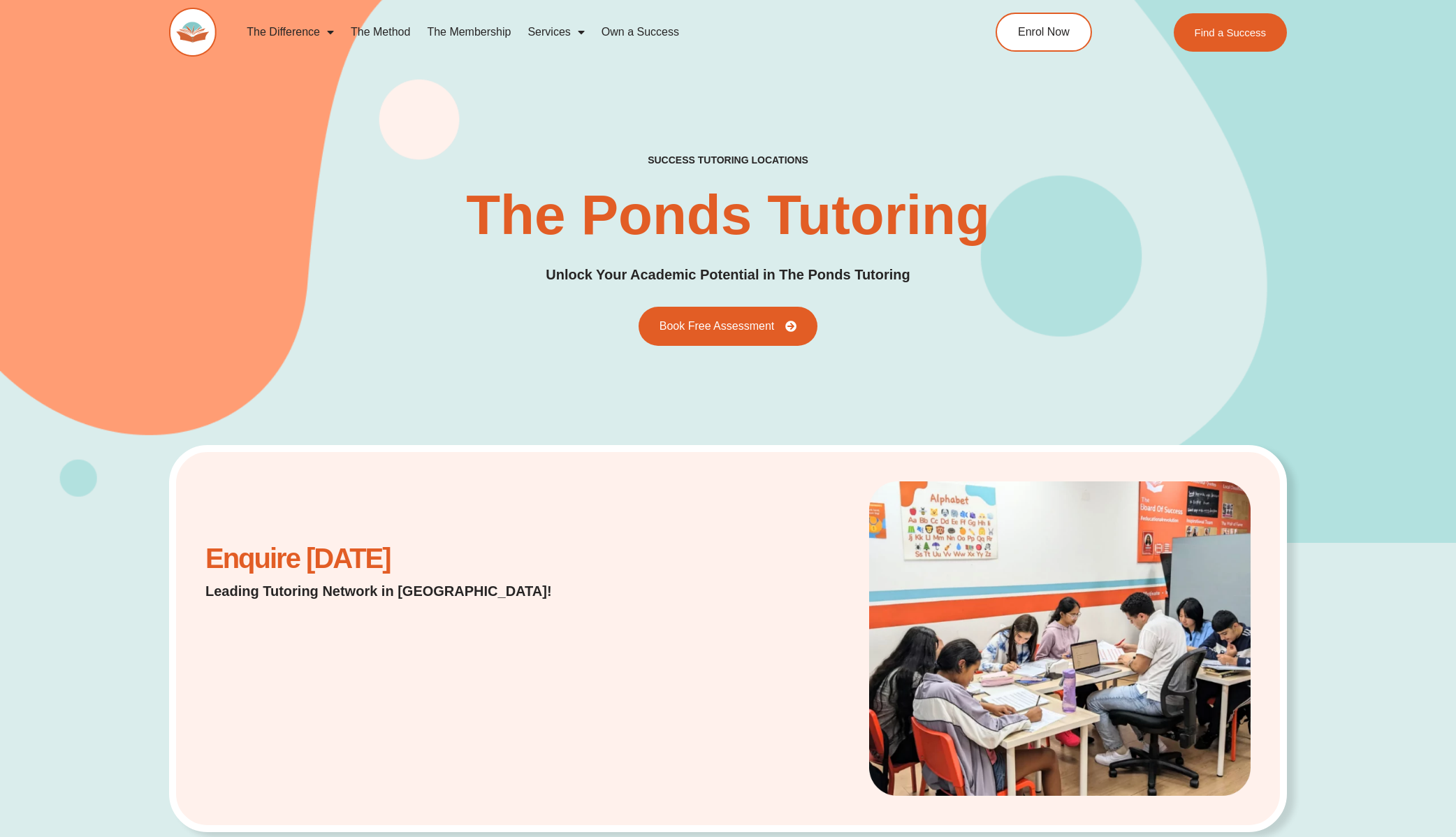 The height and width of the screenshot is (837, 1456). I want to click on h2: success tutoring locations, so click(728, 160).